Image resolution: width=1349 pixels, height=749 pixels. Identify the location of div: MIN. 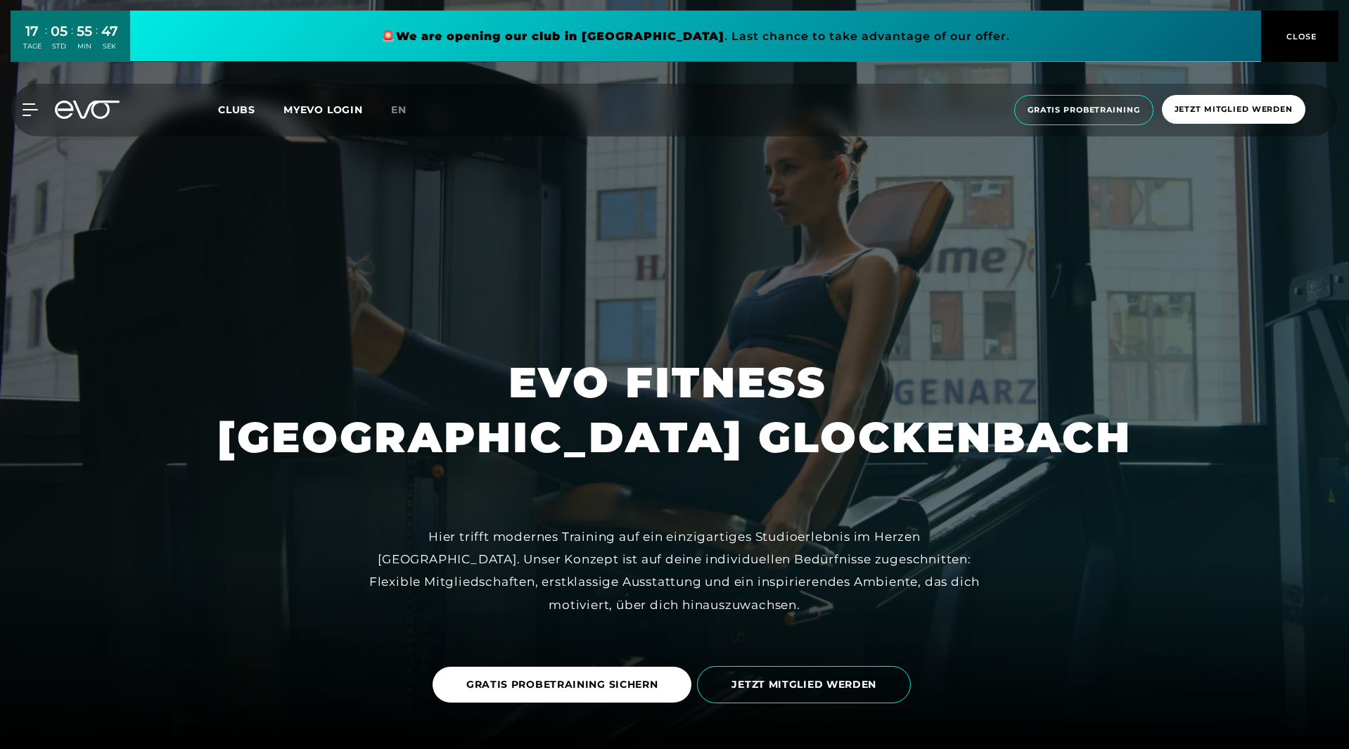
(84, 46).